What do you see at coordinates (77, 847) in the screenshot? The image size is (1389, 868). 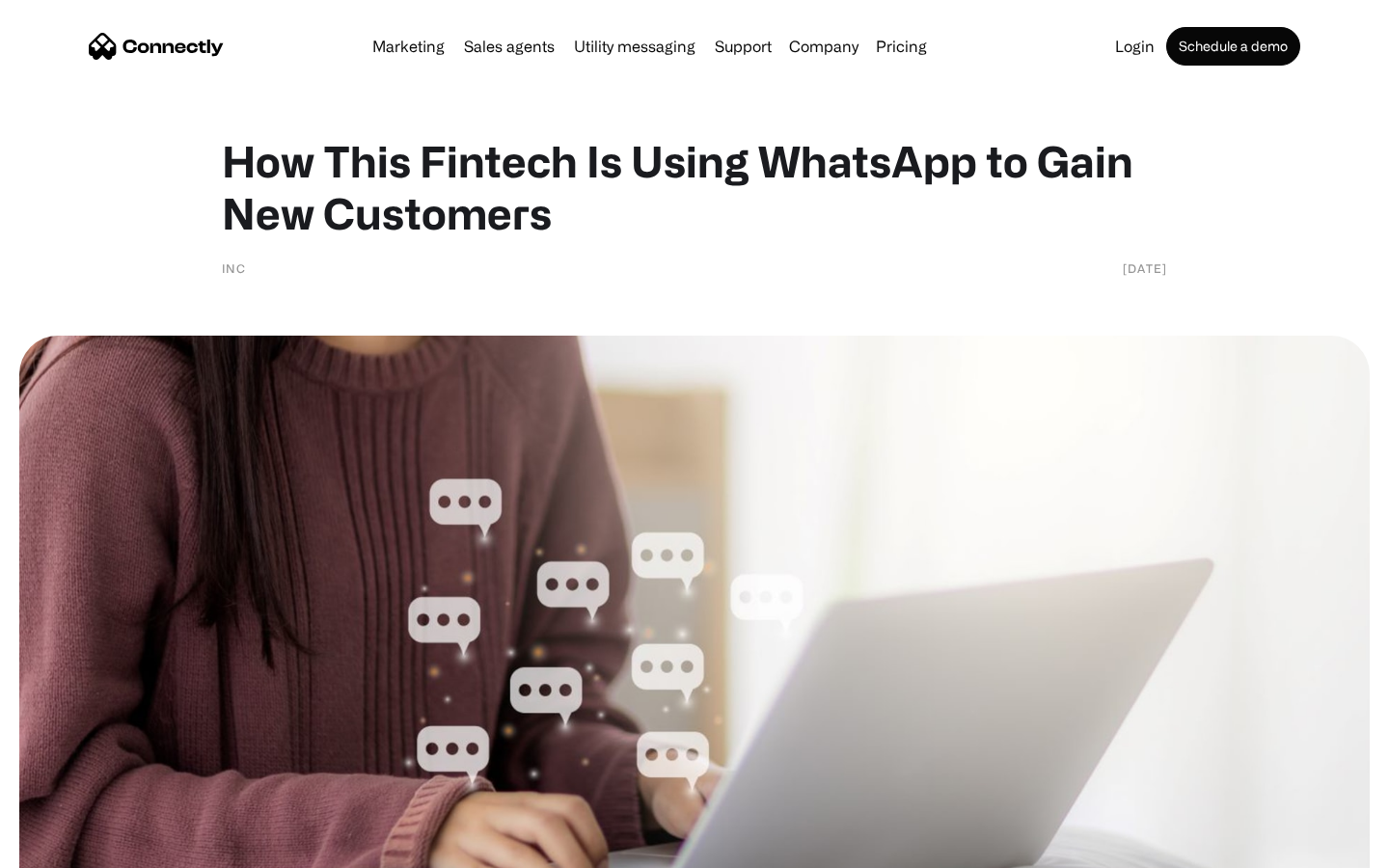 I see `ul: Language list` at bounding box center [77, 847].